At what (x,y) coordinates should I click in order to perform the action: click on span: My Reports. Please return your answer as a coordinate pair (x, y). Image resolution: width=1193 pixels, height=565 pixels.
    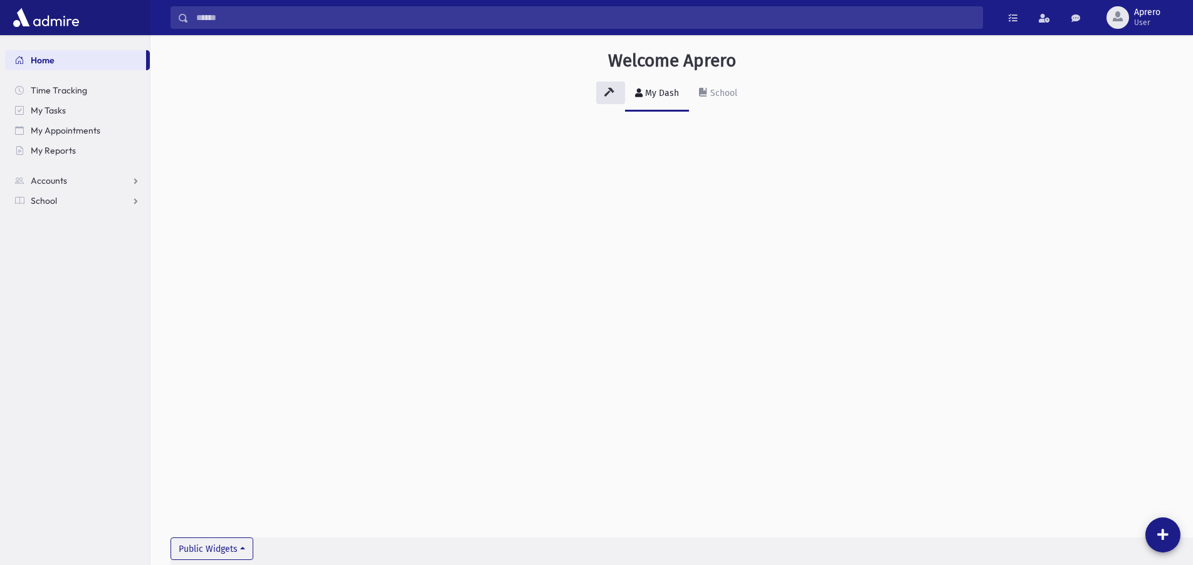
    Looking at the image, I should click on (53, 150).